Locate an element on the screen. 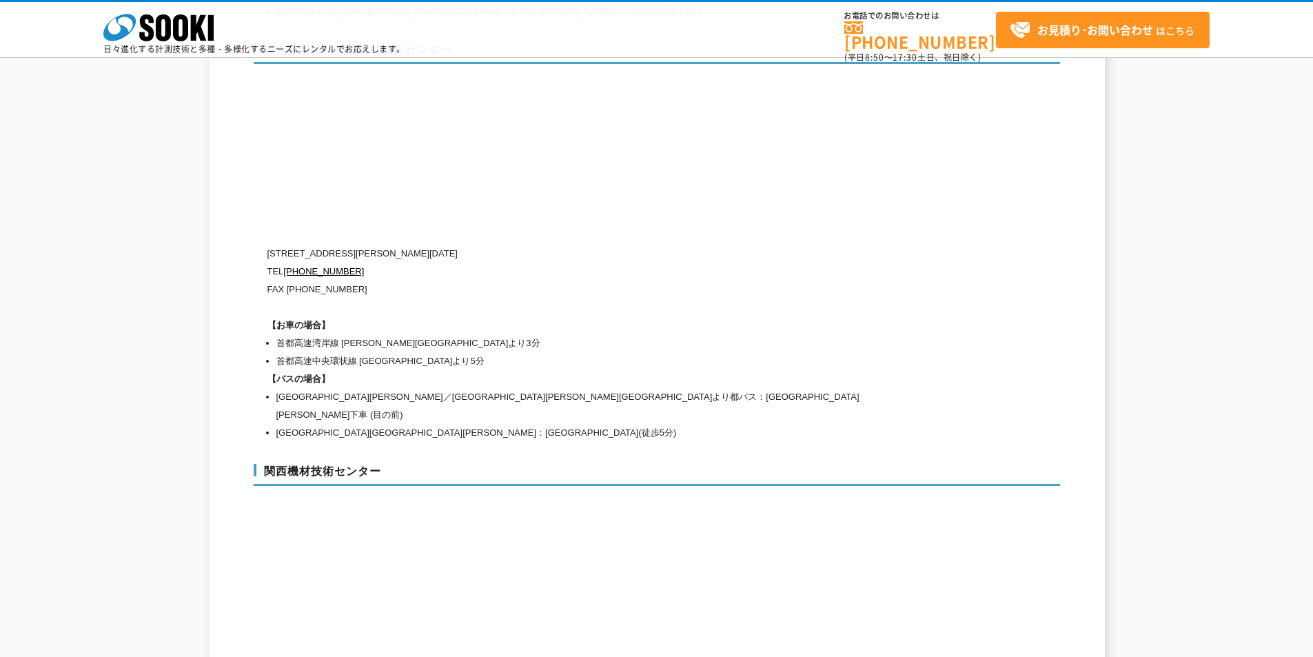  h1: 【バスの場合】 is located at coordinates (598, 379).